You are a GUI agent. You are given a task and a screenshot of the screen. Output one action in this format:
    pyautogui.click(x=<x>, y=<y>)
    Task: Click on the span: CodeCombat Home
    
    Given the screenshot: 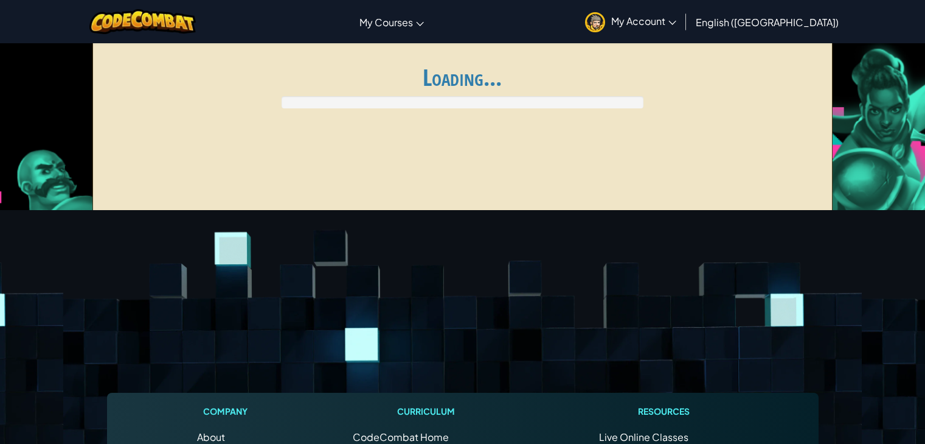 What is the action you would take?
    pyautogui.click(x=401, y=436)
    